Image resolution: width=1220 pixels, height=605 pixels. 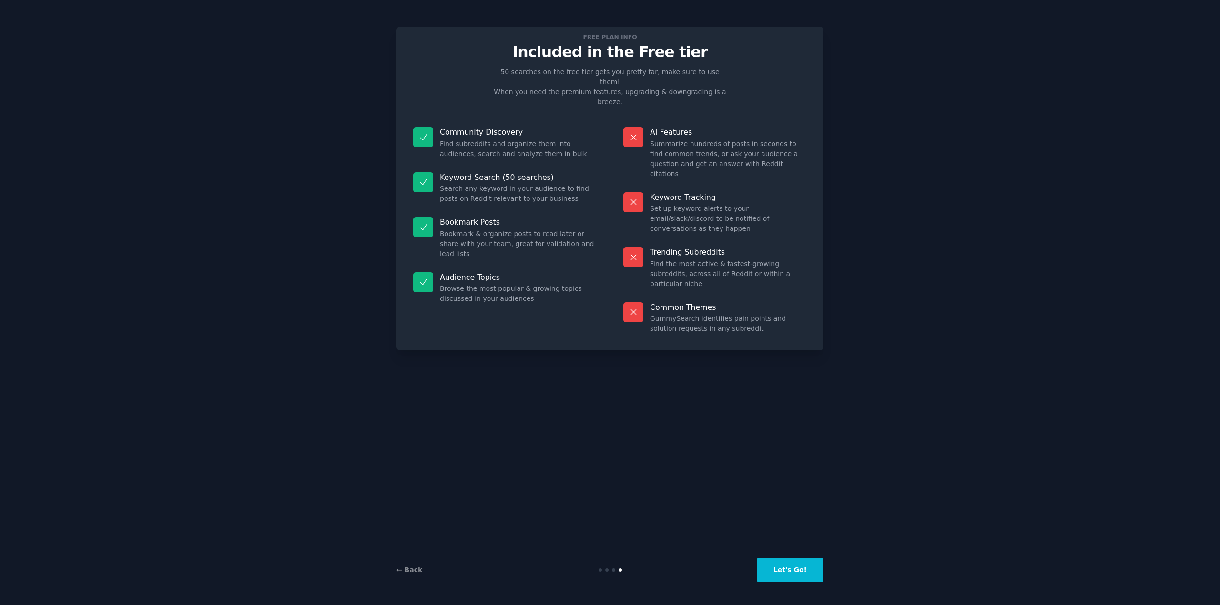 What do you see at coordinates (728, 274) in the screenshot?
I see `dd: Find the most active & fastest-growing subreddits, across all of Reddit or within a particular niche` at bounding box center [728, 274].